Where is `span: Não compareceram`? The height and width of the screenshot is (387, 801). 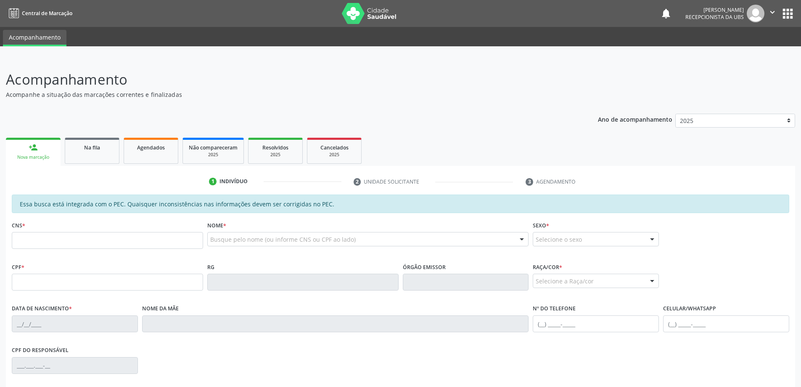
span: Não compareceram is located at coordinates (213, 147).